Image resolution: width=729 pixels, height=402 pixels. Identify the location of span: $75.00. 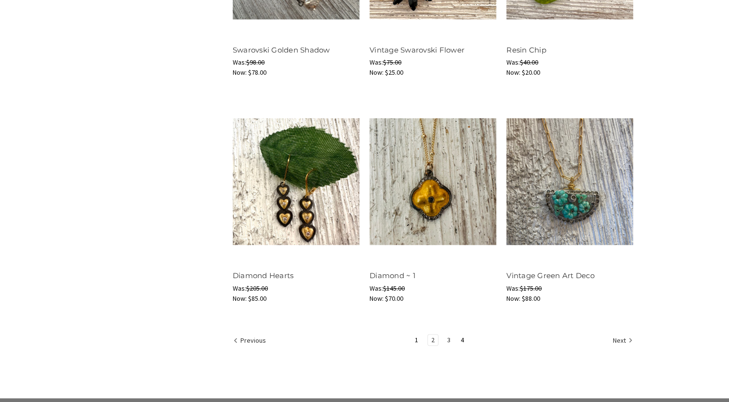
(392, 62).